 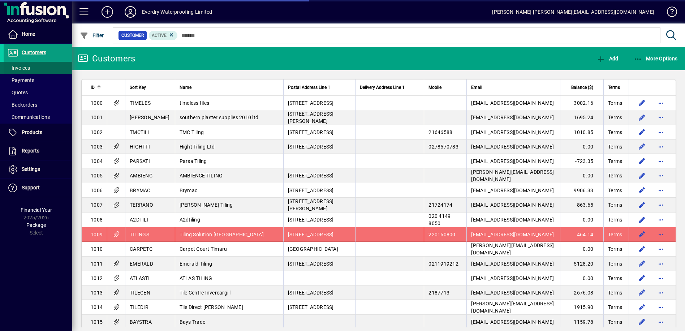 What do you see at coordinates (22, 105) in the screenshot?
I see `span: Backorders` at bounding box center [22, 105].